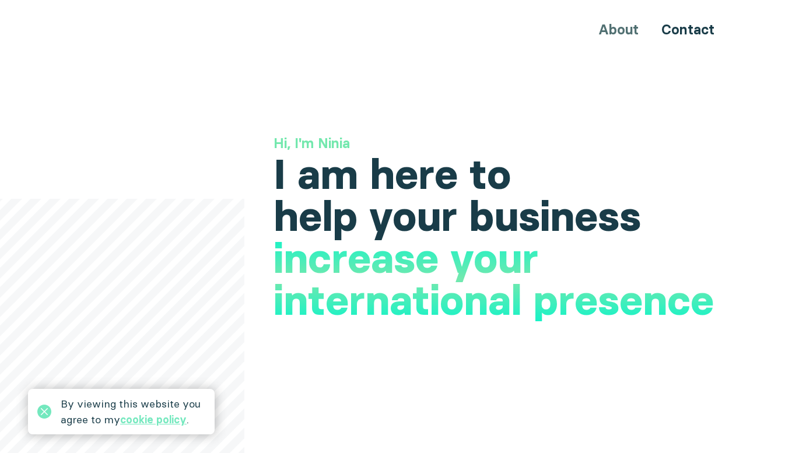 The width and height of the screenshot is (785, 453). I want to click on h1: increase your international presence, so click(503, 279).